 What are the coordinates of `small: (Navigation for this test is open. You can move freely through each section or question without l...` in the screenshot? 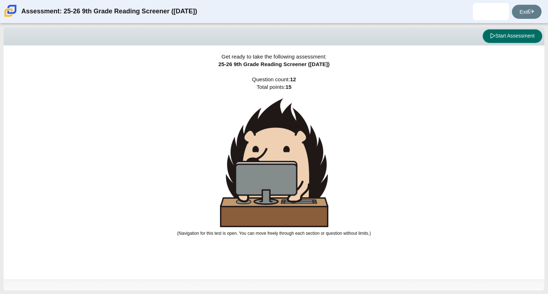 It's located at (274, 234).